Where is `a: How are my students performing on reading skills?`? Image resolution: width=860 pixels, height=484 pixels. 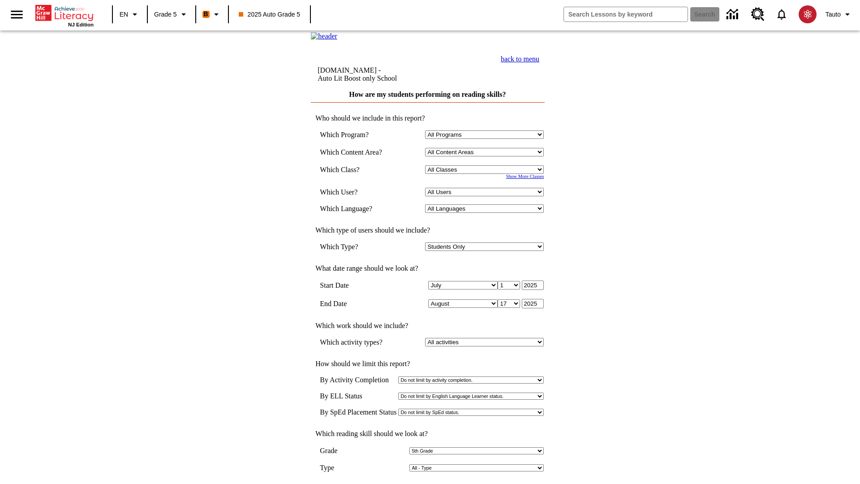
a: How are my students performing on reading skills? is located at coordinates (427, 94).